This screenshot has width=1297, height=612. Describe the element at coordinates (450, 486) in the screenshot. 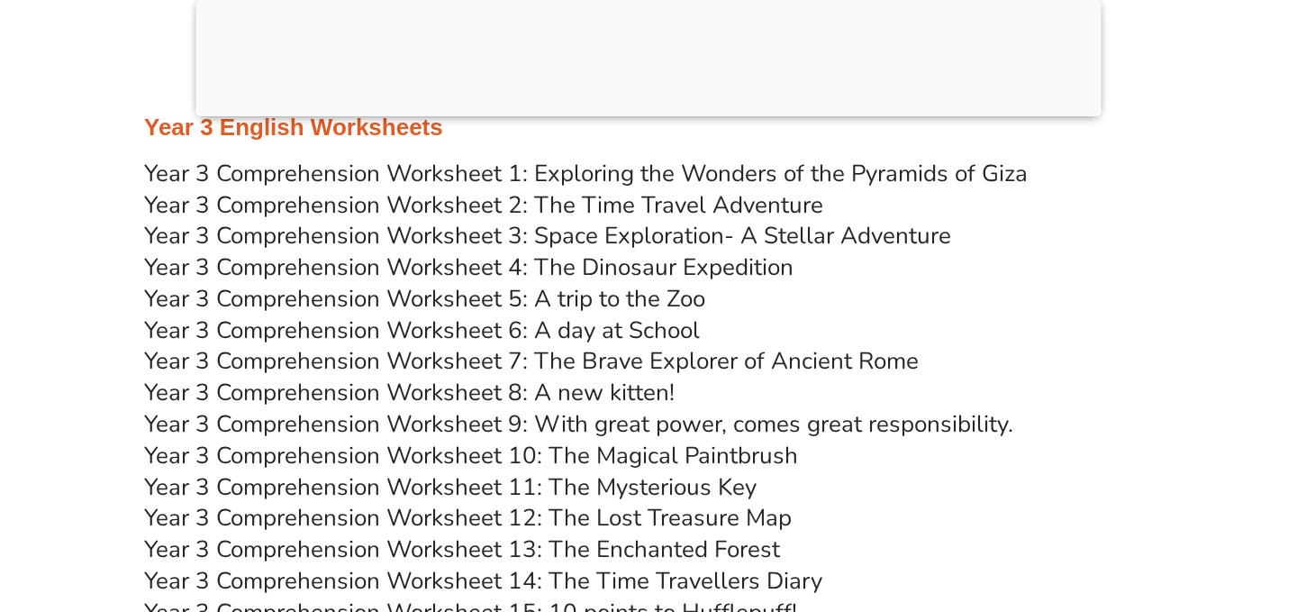

I see `a: Year 3 Comprehension Worksheet 11: The Mysterious Key` at that location.